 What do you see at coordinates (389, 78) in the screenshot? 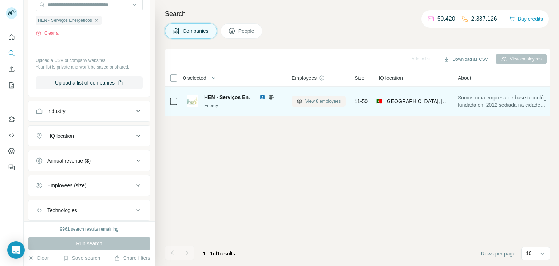
I see `span: HQ location` at bounding box center [389, 78].